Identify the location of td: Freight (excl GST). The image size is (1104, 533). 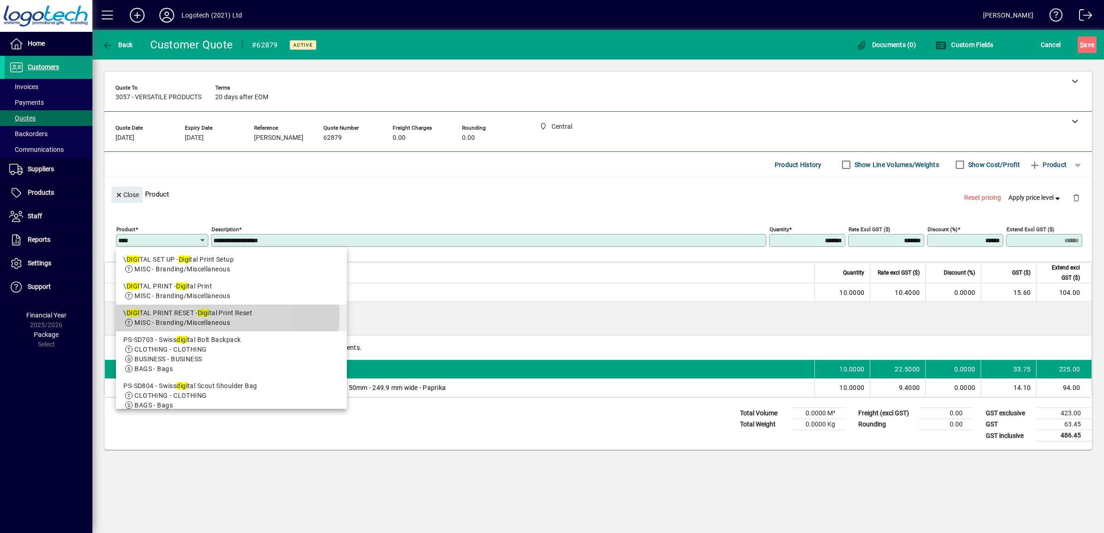
(886, 414).